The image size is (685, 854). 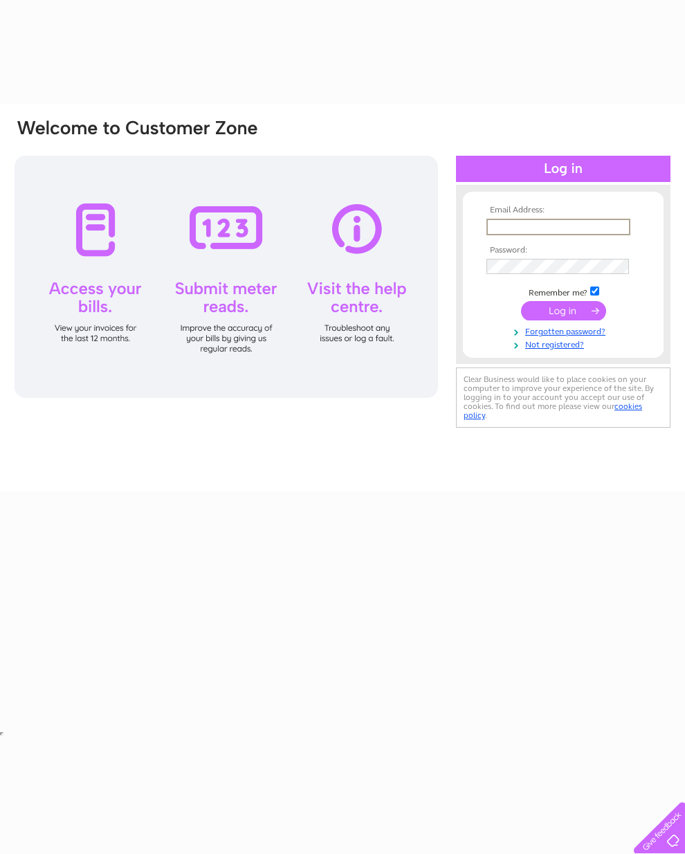 What do you see at coordinates (563, 311) in the screenshot?
I see `input: Submit` at bounding box center [563, 311].